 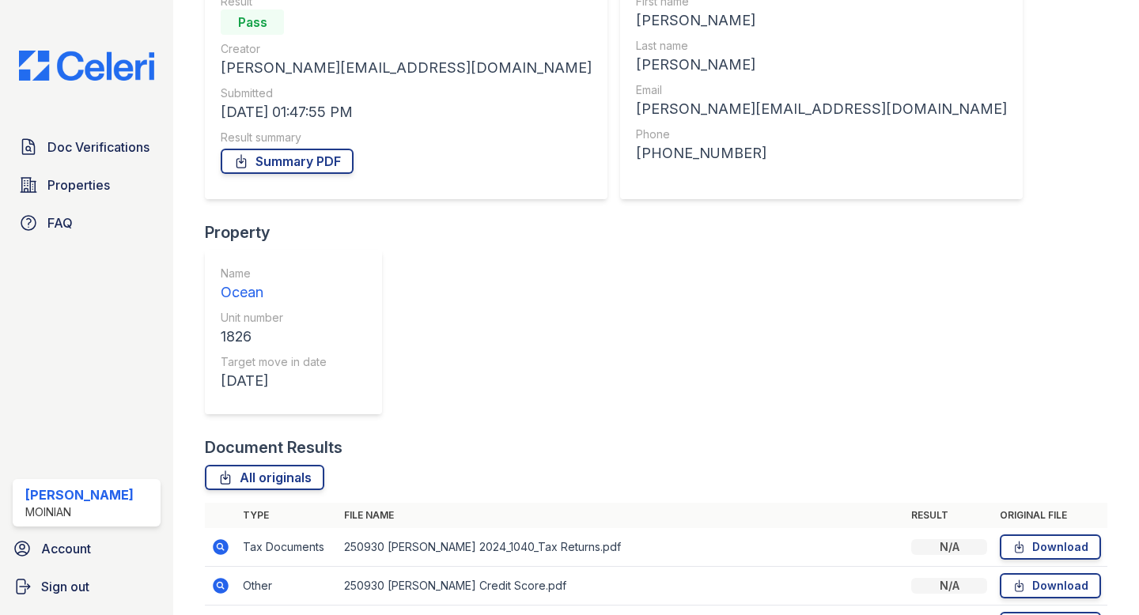 What do you see at coordinates (821, 134) in the screenshot?
I see `div: Phone` at bounding box center [821, 134].